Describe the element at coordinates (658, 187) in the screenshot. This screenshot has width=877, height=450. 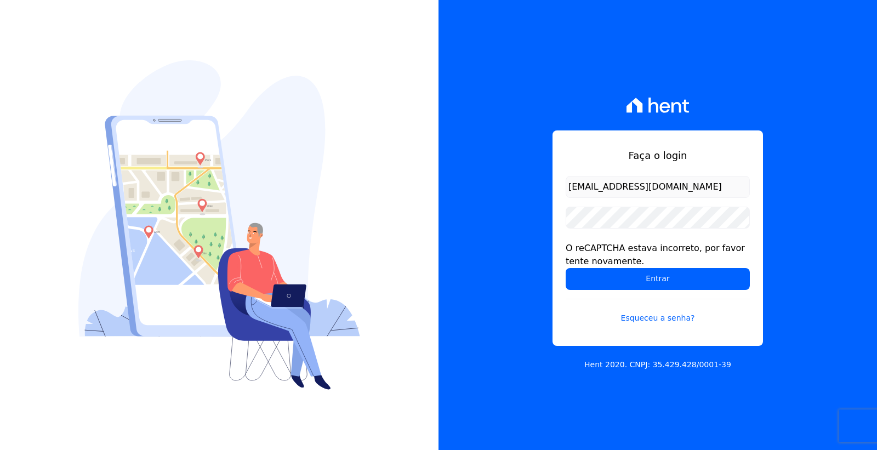
I see `input: Email` at that location.